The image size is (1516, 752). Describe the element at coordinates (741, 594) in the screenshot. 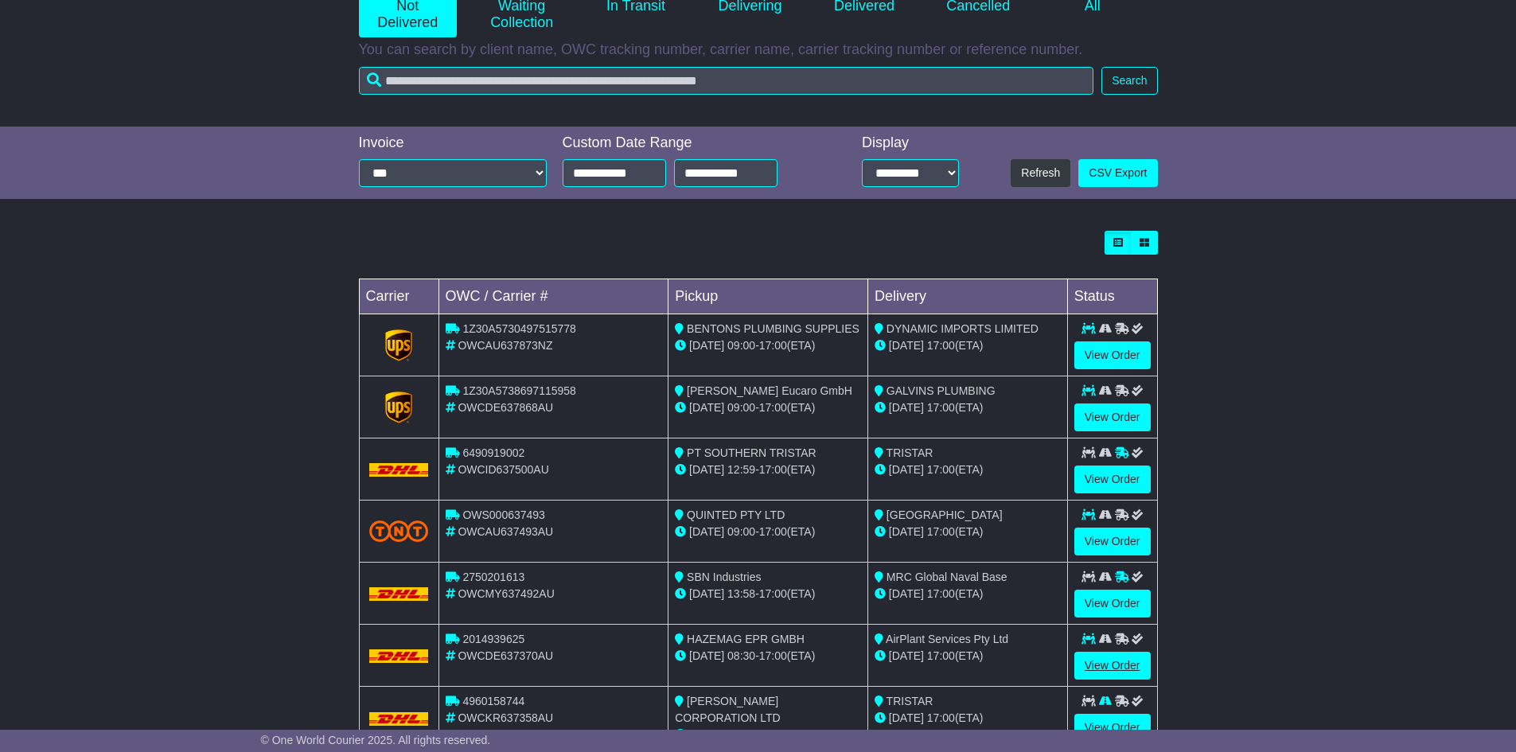

I see `span: 13:58` at that location.